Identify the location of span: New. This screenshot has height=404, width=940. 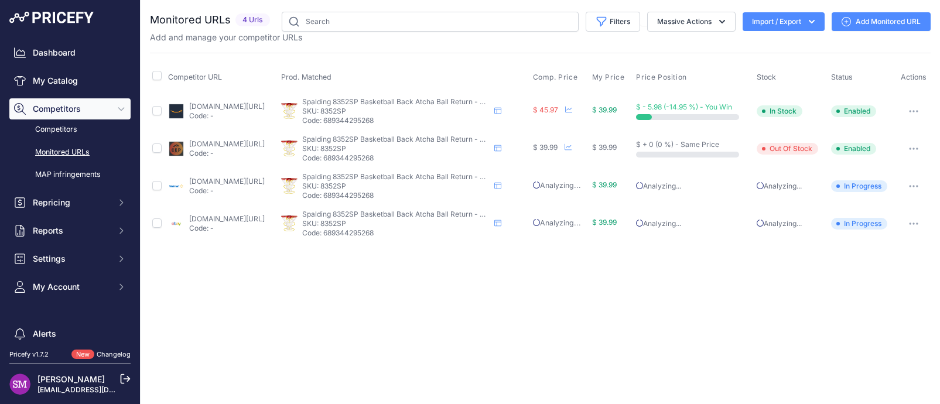
(83, 354).